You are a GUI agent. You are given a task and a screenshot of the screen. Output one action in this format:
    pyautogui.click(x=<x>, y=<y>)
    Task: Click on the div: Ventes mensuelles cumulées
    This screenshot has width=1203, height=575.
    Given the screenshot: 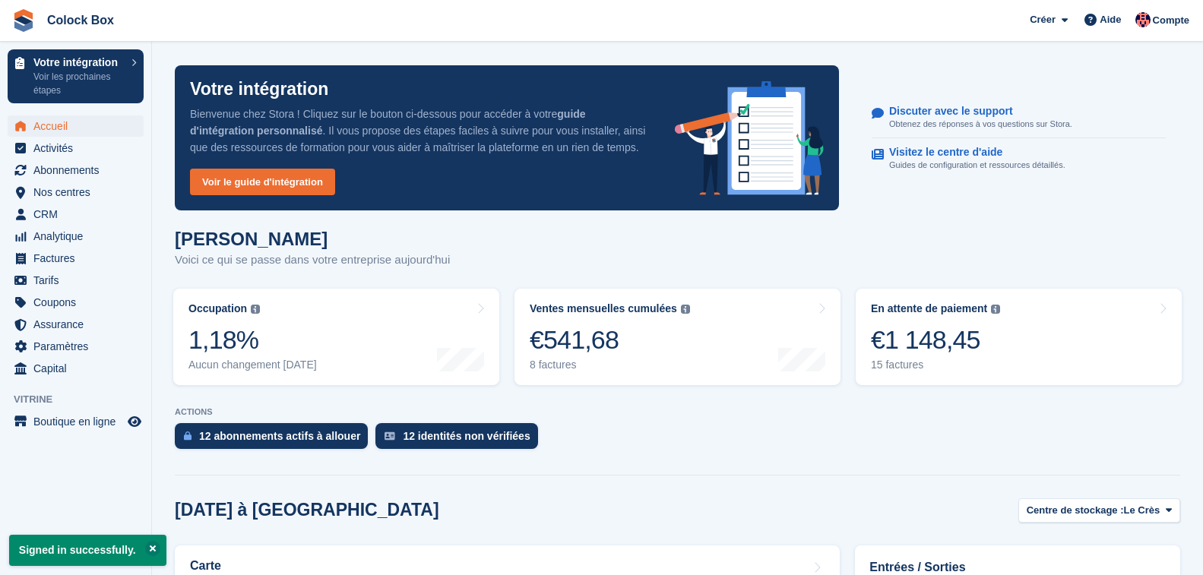 What is the action you would take?
    pyautogui.click(x=604, y=309)
    